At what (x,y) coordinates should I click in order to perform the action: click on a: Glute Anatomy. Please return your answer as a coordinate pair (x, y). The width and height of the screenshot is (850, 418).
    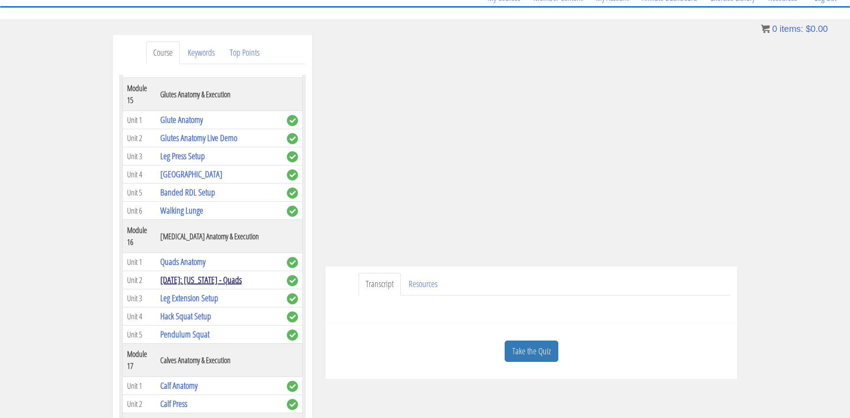
    Looking at the image, I should click on (182, 120).